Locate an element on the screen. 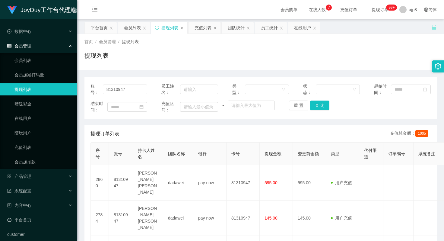  a: 在线用户 is located at coordinates (43, 118).